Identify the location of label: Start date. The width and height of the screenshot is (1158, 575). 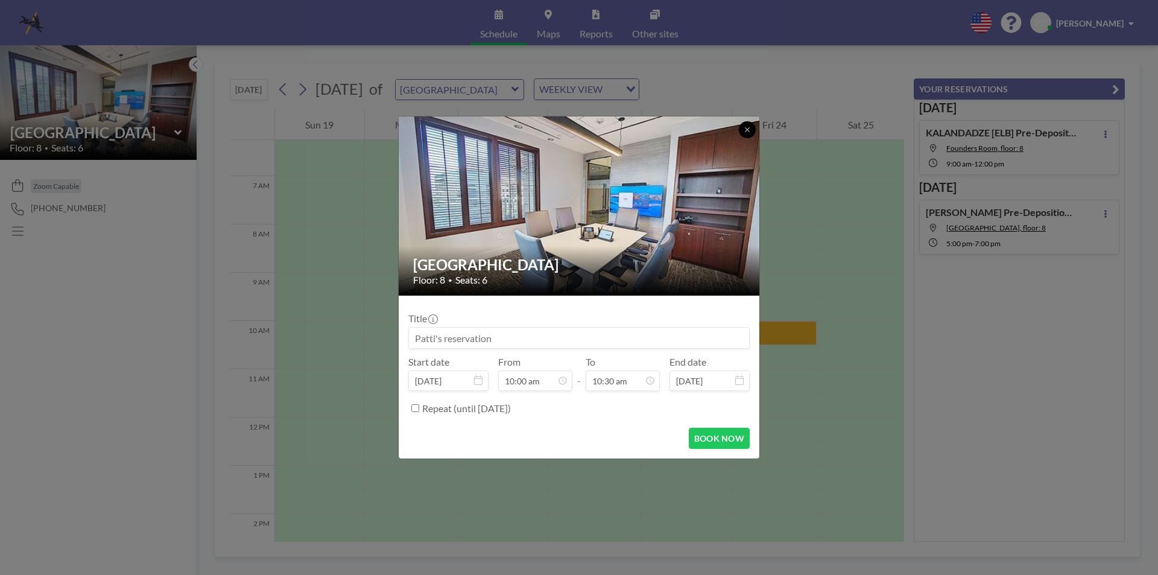
(429, 362).